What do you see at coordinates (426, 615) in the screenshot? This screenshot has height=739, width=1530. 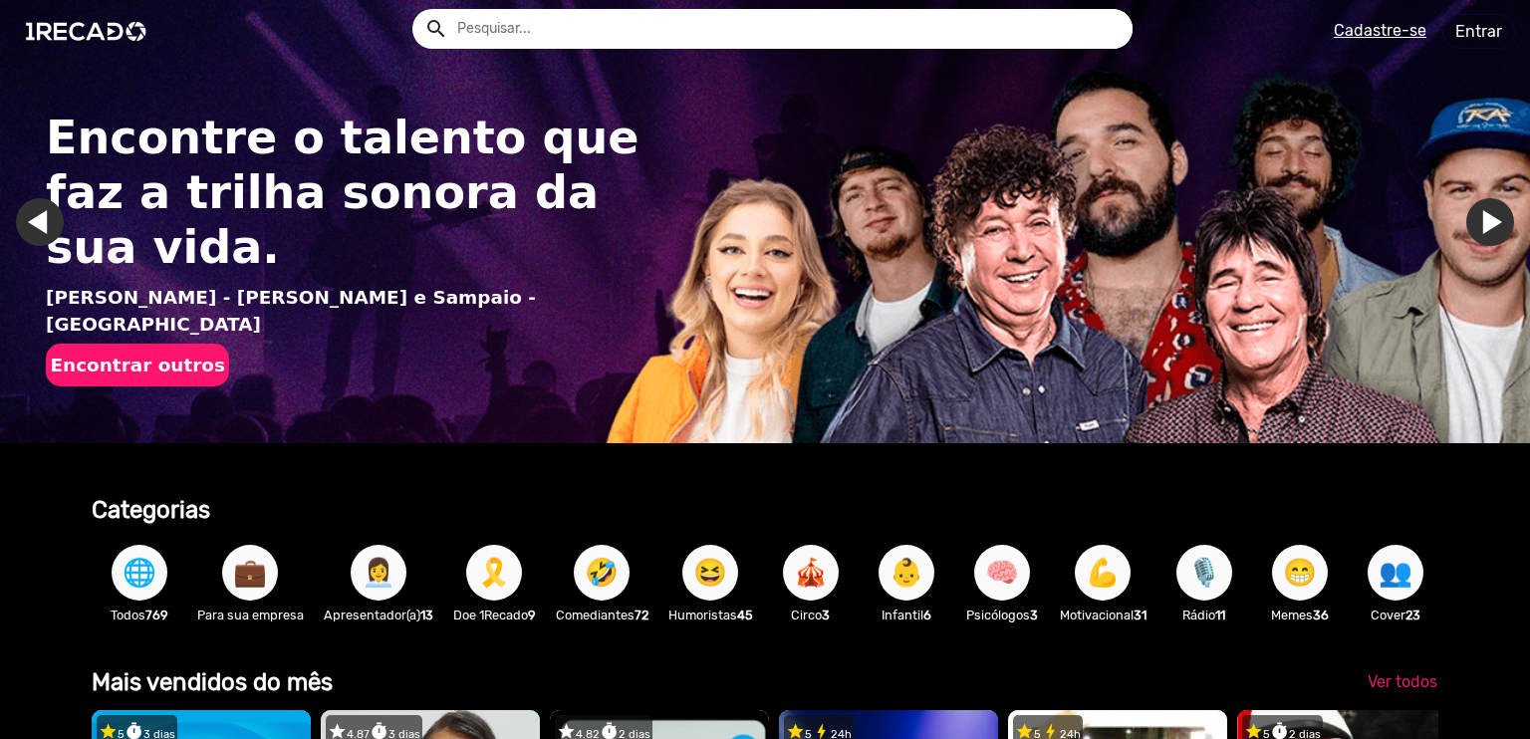 I see `b: 13` at bounding box center [426, 615].